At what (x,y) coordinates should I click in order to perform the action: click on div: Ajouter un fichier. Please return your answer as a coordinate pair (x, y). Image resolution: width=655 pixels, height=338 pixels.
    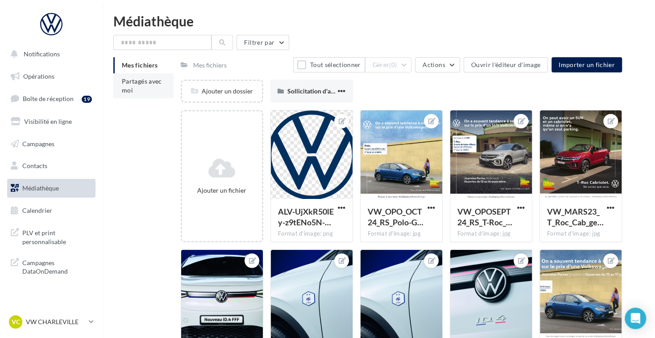
    Looking at the image, I should click on (222, 190).